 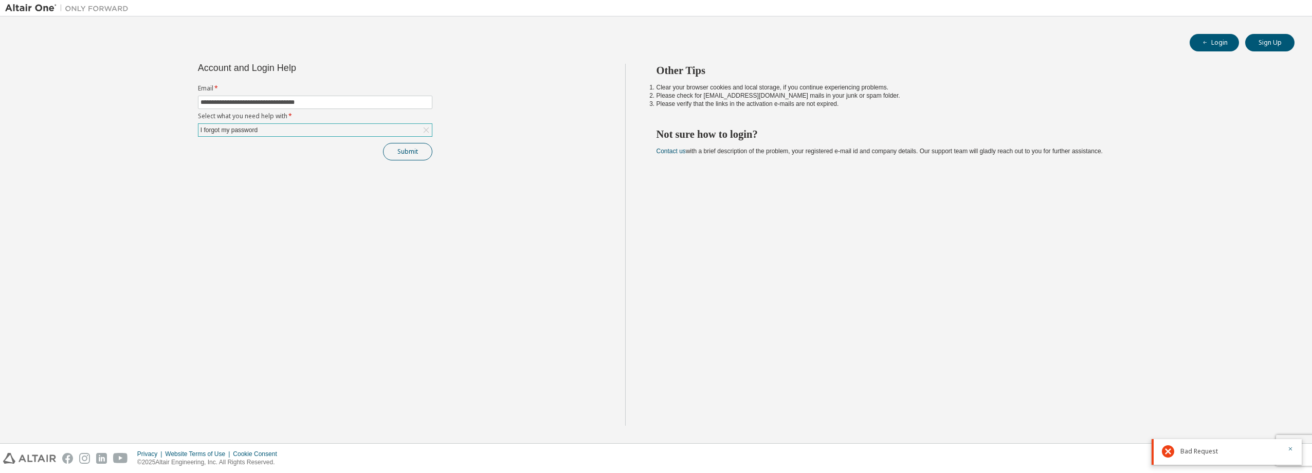 What do you see at coordinates (210, 462) in the screenshot?
I see `p: © 2025 Altair Engineering, Inc. All Rights Reserved.` at bounding box center [210, 462].